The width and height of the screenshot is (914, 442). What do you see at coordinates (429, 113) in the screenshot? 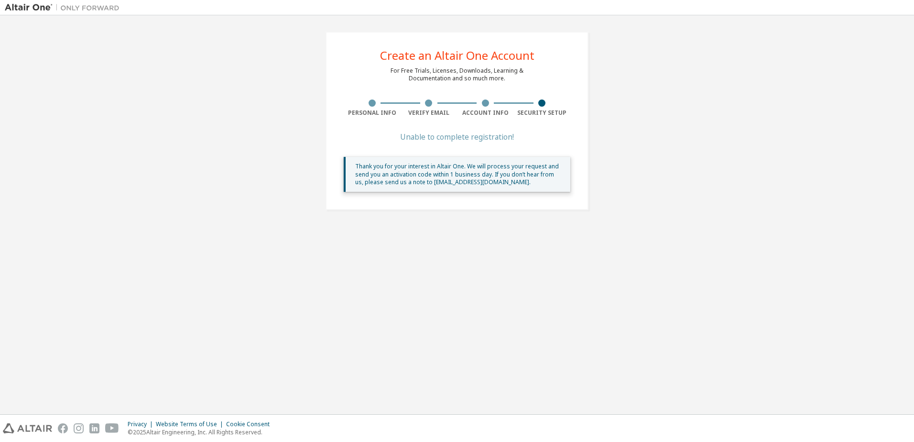
I see `div: Verify Email` at bounding box center [429, 113].